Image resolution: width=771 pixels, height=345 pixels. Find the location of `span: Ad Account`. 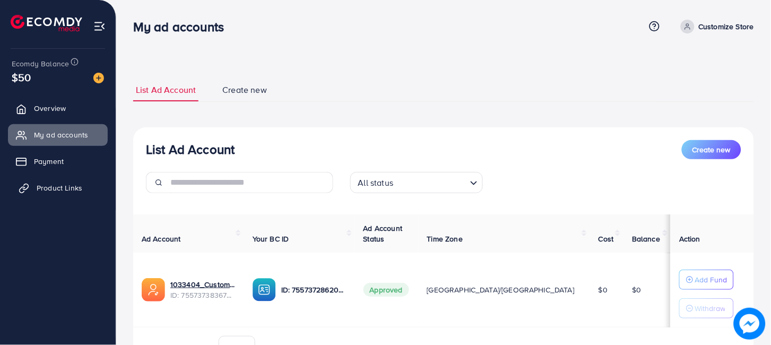

span: Ad Account is located at coordinates (161, 239).